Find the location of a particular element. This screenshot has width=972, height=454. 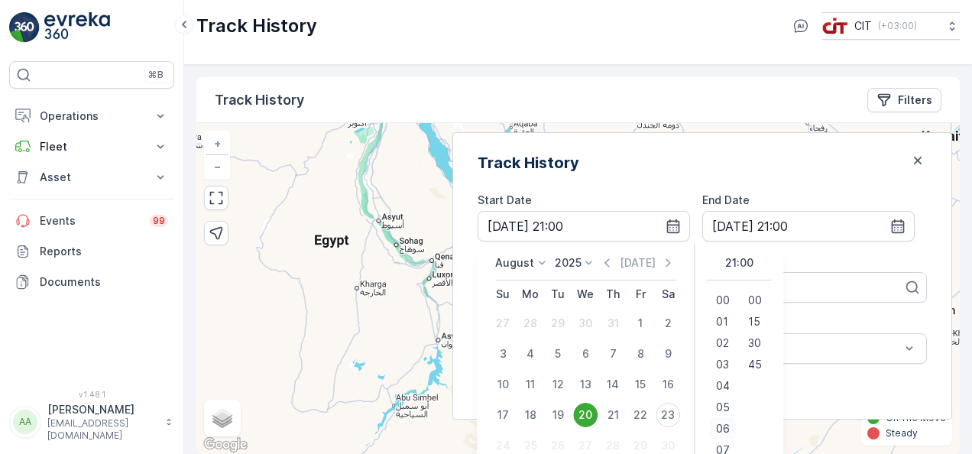

p: Operations is located at coordinates (92, 116).